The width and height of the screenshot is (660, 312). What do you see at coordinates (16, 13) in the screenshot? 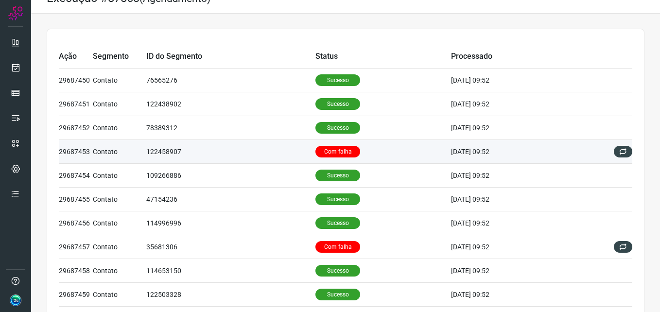
I see `img: Logo` at bounding box center [16, 13].